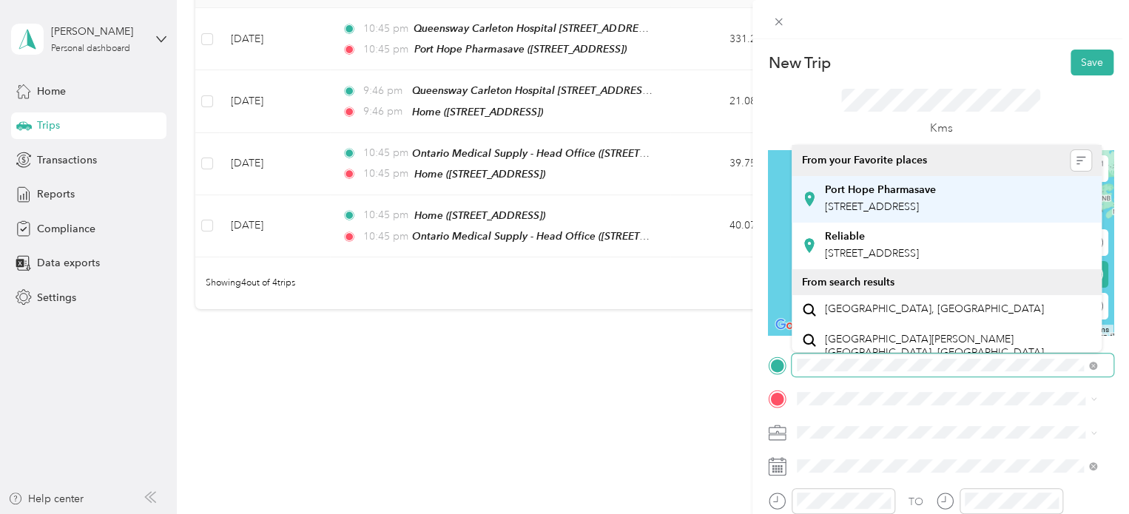 This screenshot has height=514, width=1129. What do you see at coordinates (848, 282) in the screenshot?
I see `span: From search results` at bounding box center [848, 282].